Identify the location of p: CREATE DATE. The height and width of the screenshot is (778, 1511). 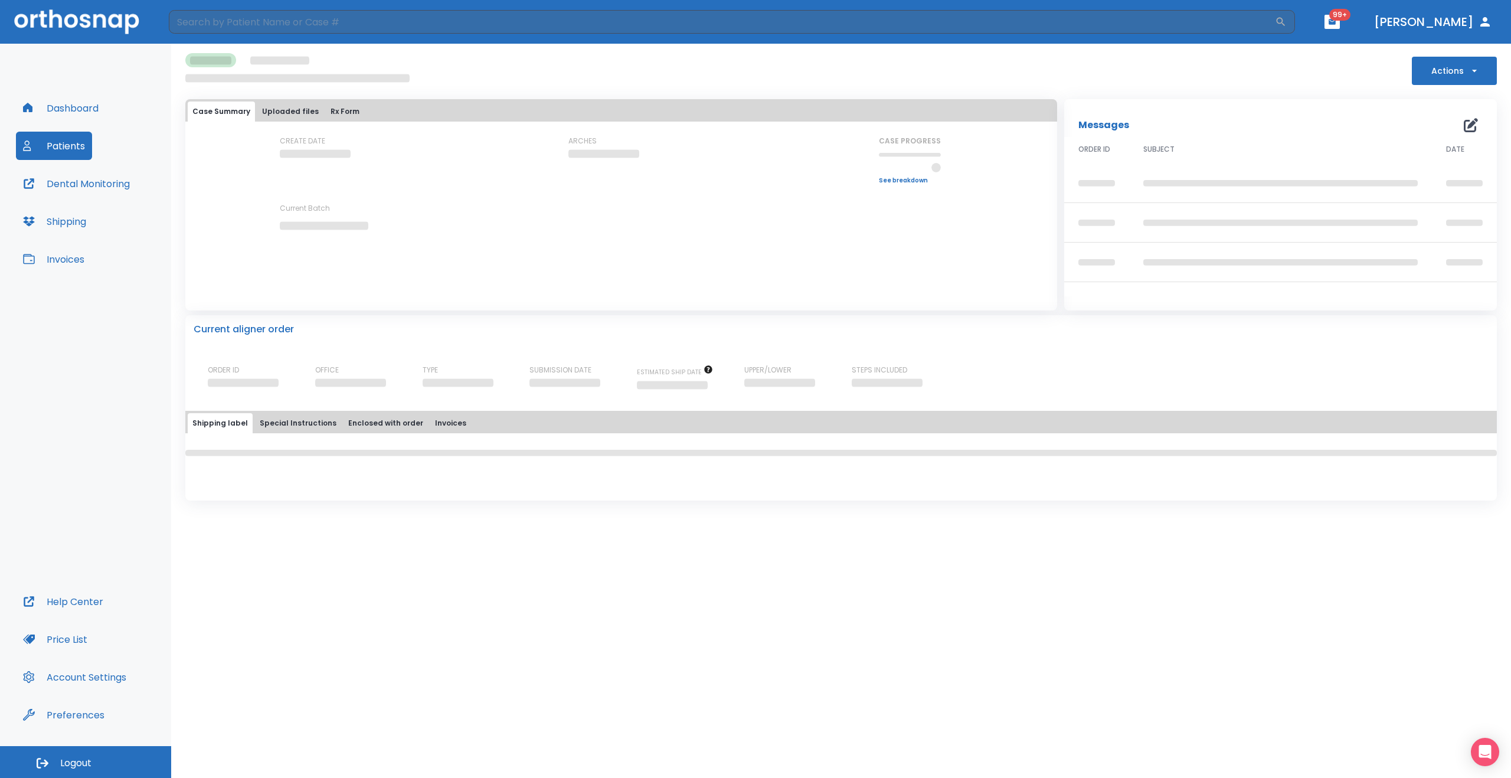
(302, 141).